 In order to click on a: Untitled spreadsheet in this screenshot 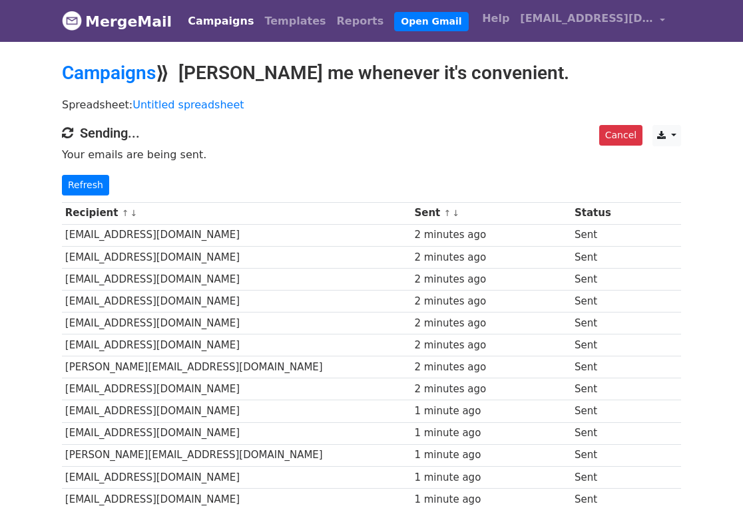, I will do `click(188, 104)`.